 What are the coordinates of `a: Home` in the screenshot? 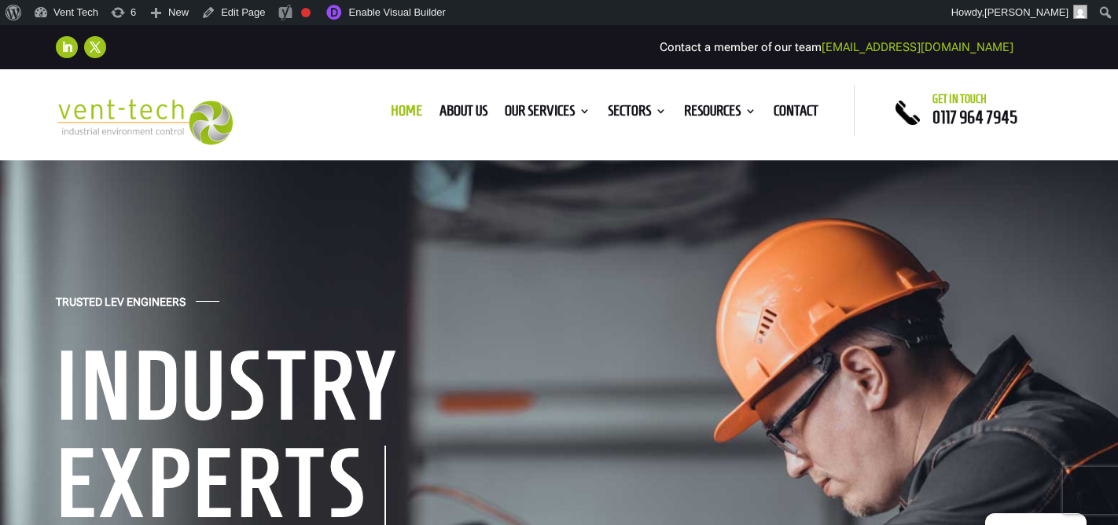 It's located at (406, 114).